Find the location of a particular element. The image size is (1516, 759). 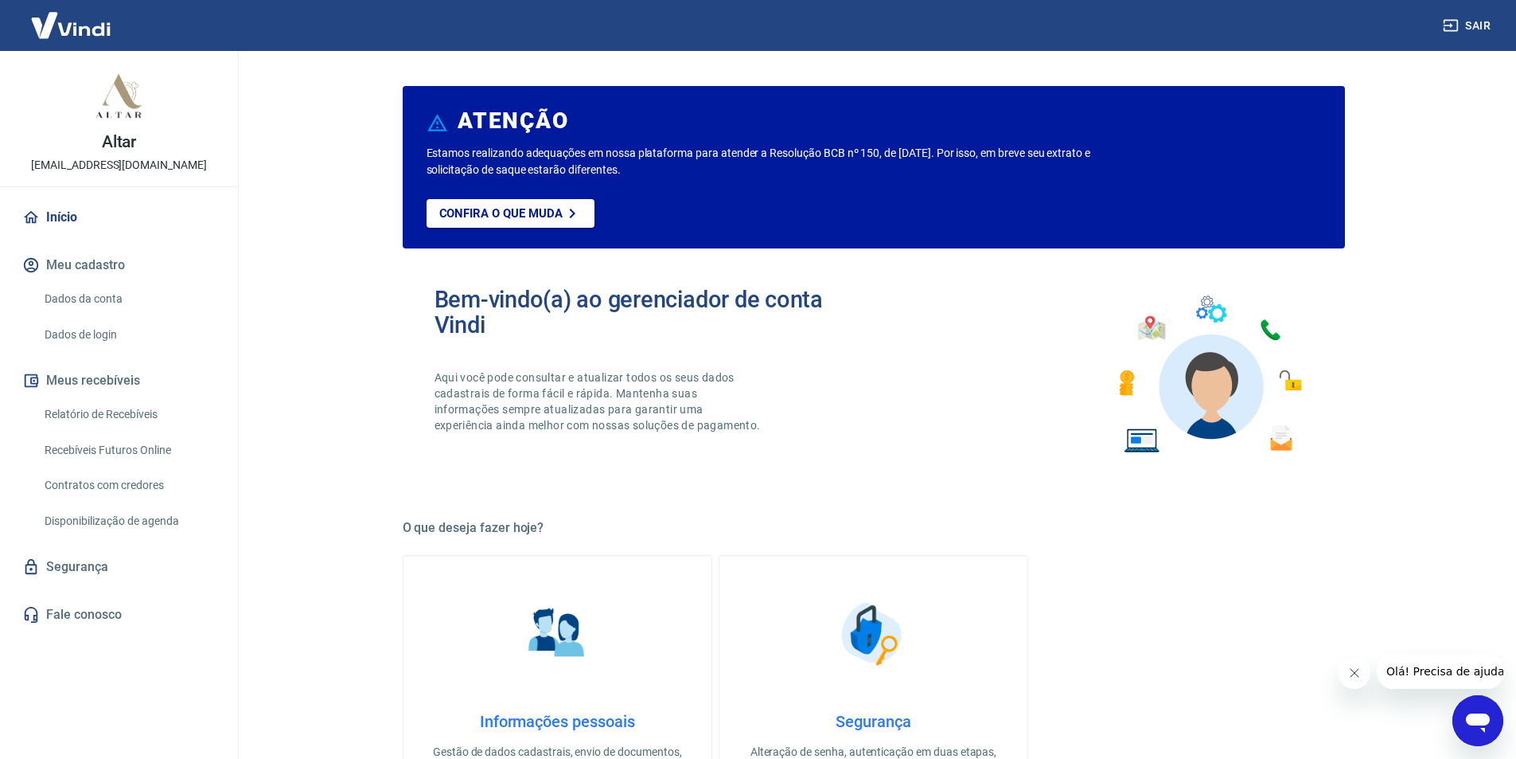

p: Confira o que muda is located at coordinates (501, 213).